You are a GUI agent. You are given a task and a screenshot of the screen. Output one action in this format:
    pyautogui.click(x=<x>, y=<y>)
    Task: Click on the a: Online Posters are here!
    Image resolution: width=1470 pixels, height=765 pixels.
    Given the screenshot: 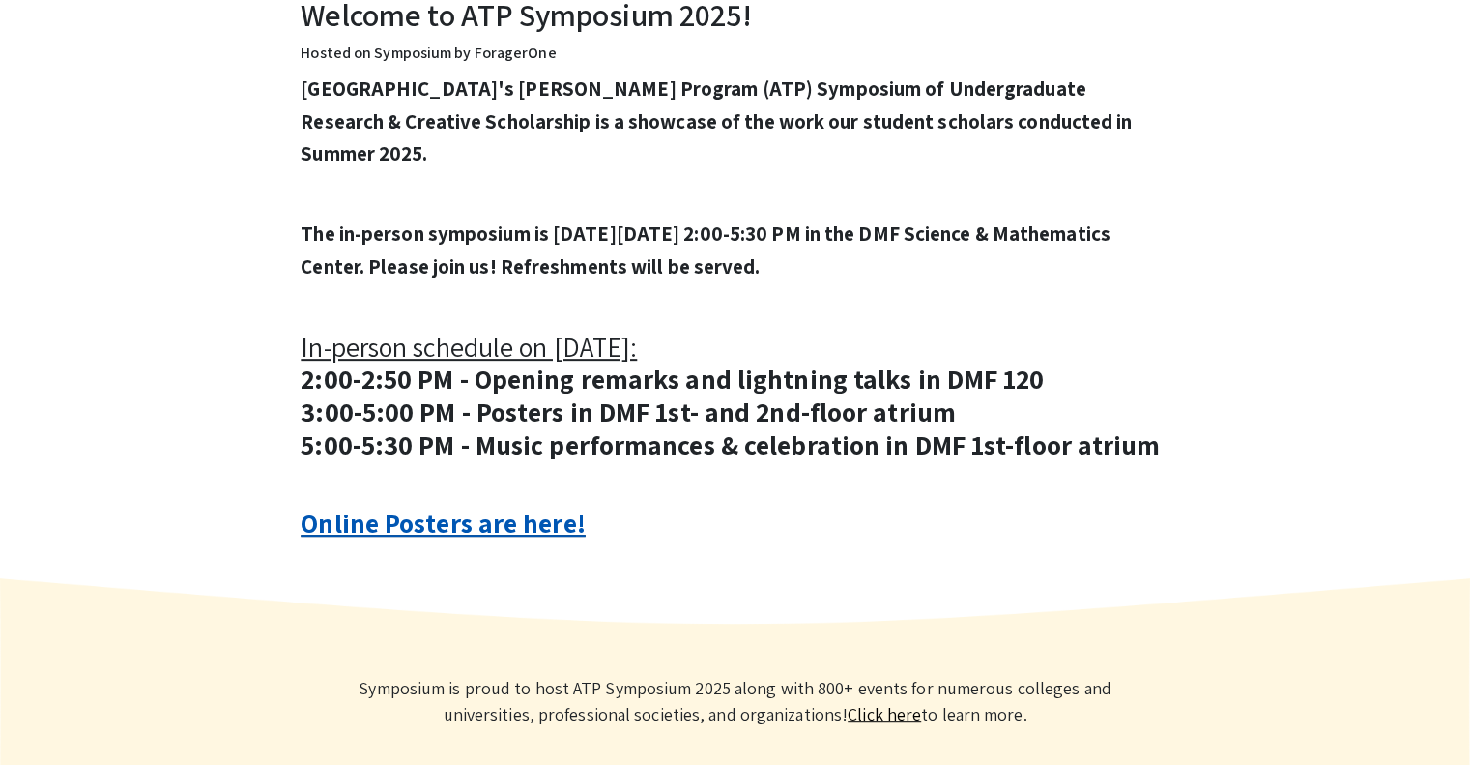 What is the action you would take?
    pyautogui.click(x=443, y=522)
    